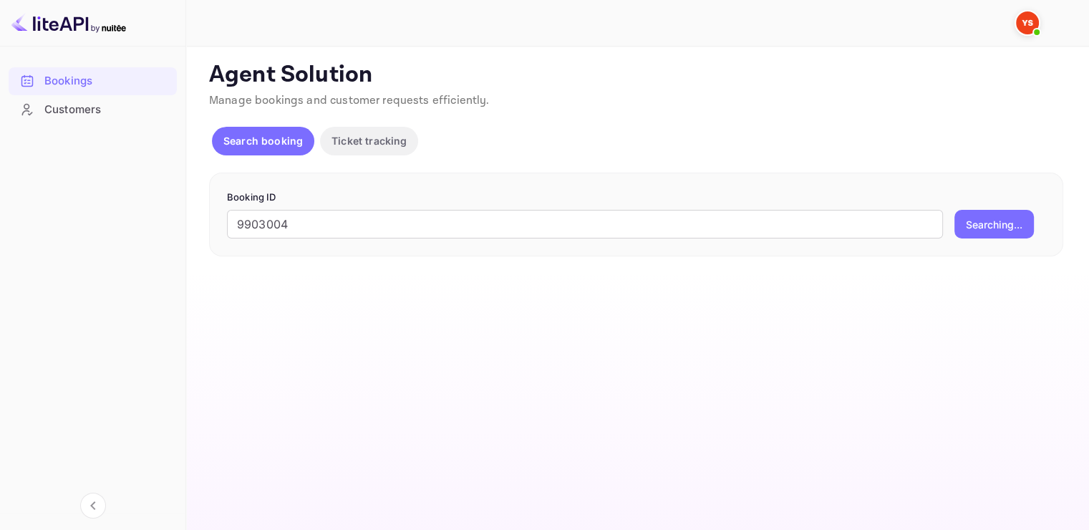  Describe the element at coordinates (92, 80) in the screenshot. I see `a: Bookings` at that location.